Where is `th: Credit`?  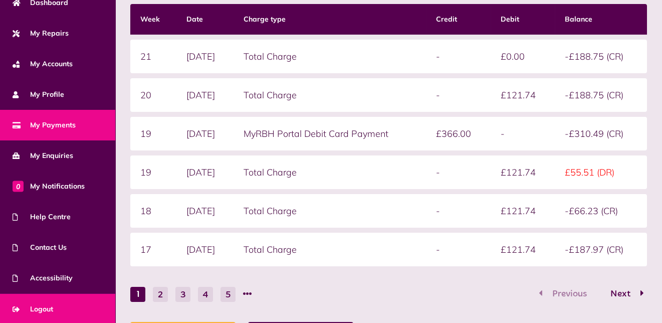
th: Credit is located at coordinates (458, 19).